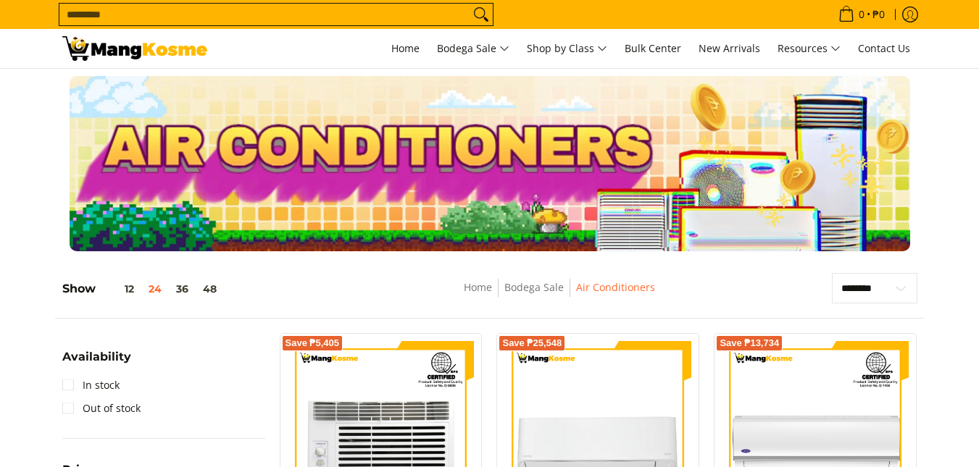 This screenshot has height=467, width=979. What do you see at coordinates (182, 289) in the screenshot?
I see `button: 36` at bounding box center [182, 289].